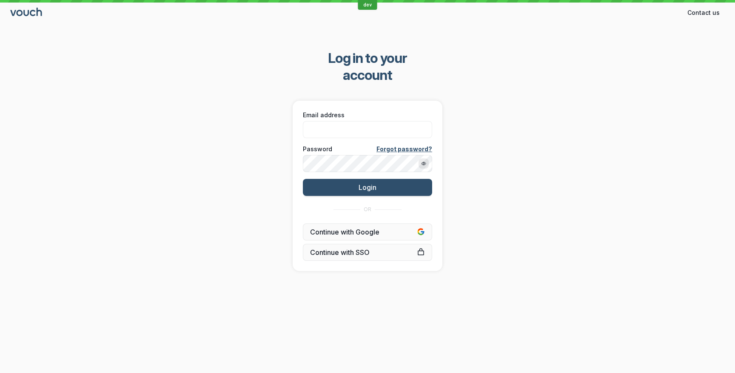 This screenshot has width=735, height=373. I want to click on span: Log in to your account, so click(368, 67).